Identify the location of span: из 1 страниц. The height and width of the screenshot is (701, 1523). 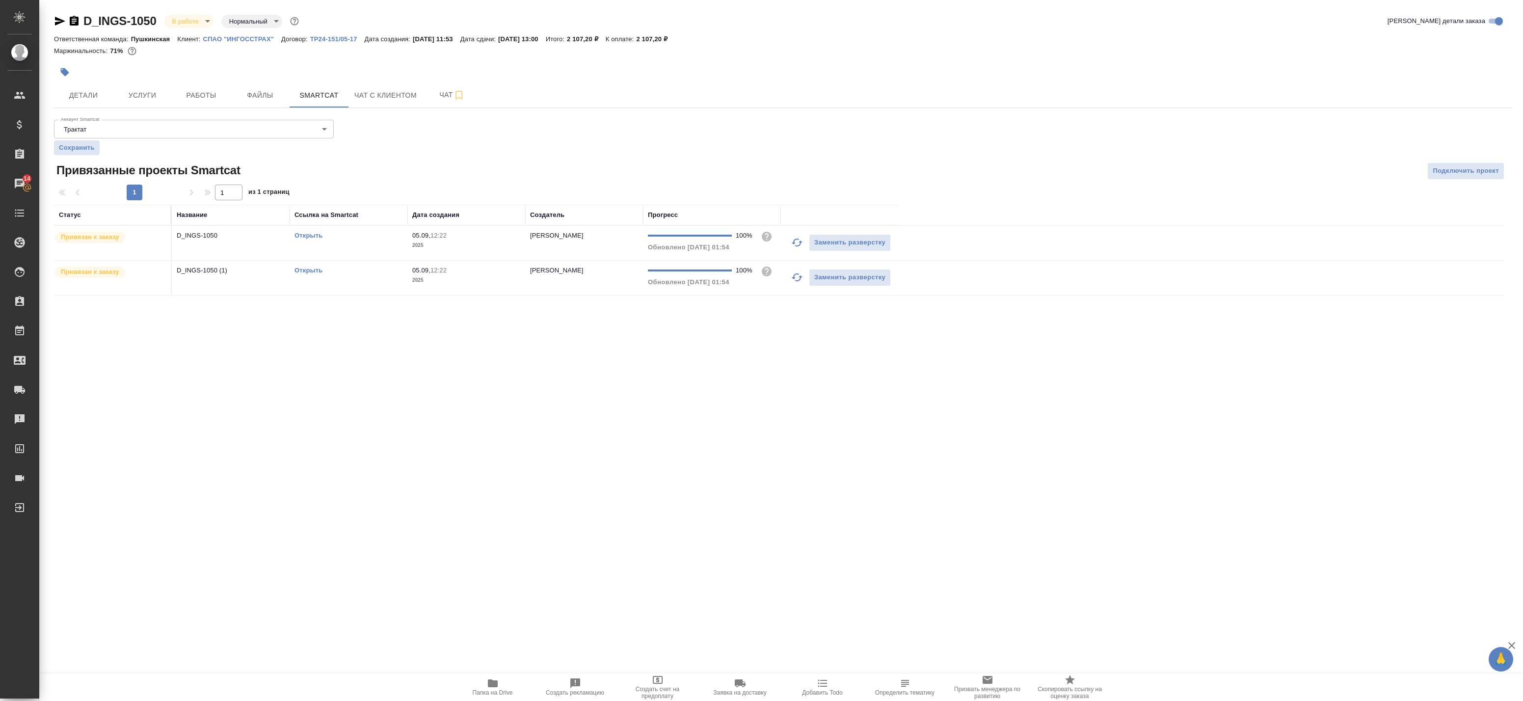
(269, 193).